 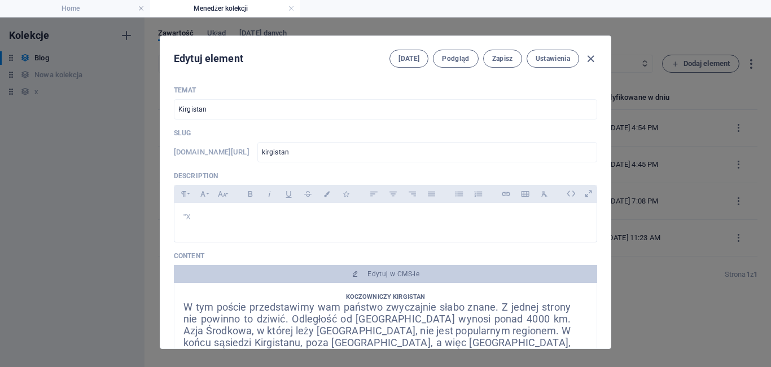 I want to click on button: Align Left, so click(x=373, y=194).